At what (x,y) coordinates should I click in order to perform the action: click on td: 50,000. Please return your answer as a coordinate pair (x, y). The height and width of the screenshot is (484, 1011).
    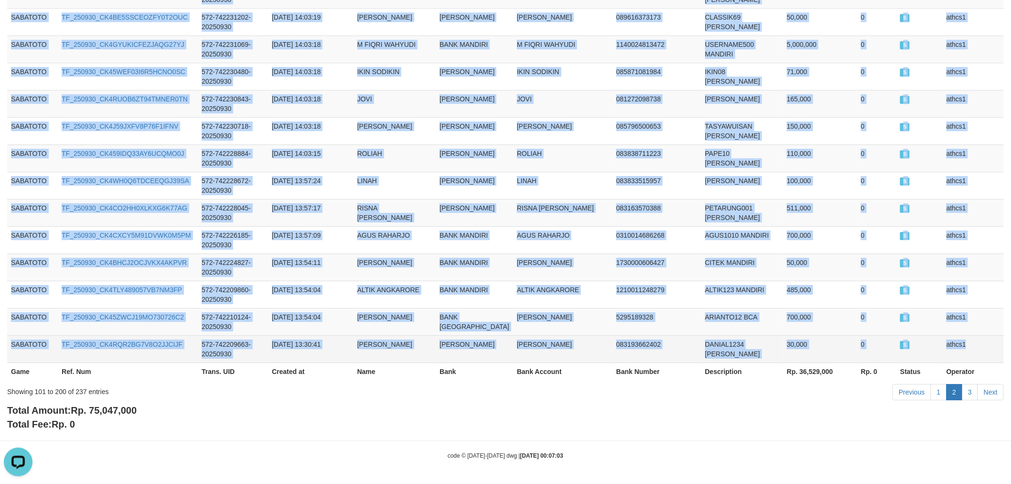
    Looking at the image, I should click on (820, 22).